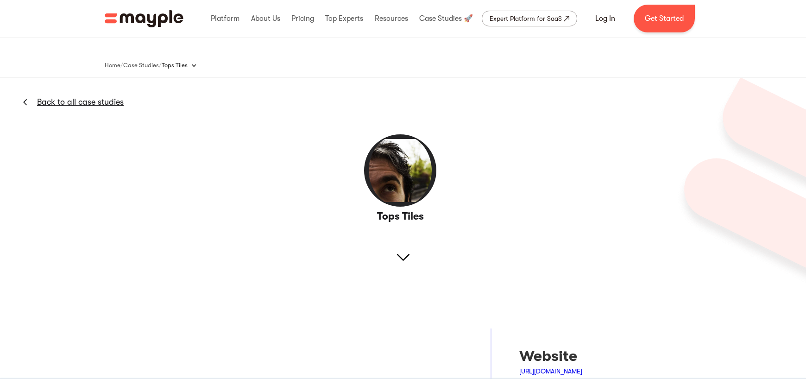 Image resolution: width=806 pixels, height=379 pixels. I want to click on div: About Us, so click(265, 19).